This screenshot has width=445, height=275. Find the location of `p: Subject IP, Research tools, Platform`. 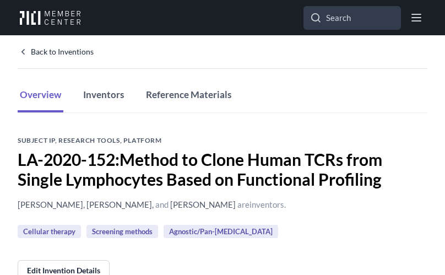

p: Subject IP, Research tools, Platform is located at coordinates (90, 140).